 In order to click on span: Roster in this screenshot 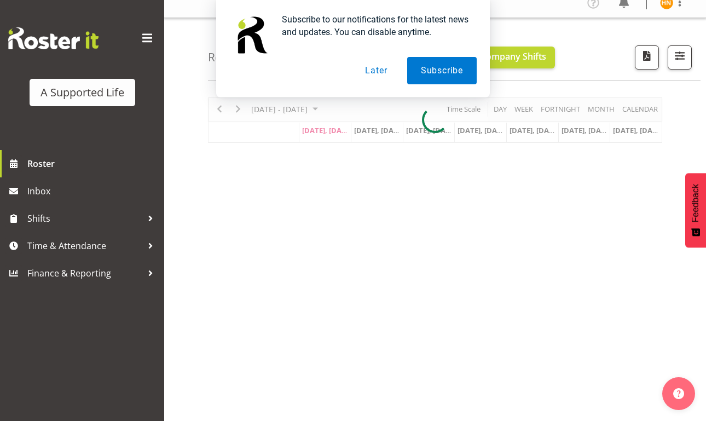, I will do `click(93, 164)`.